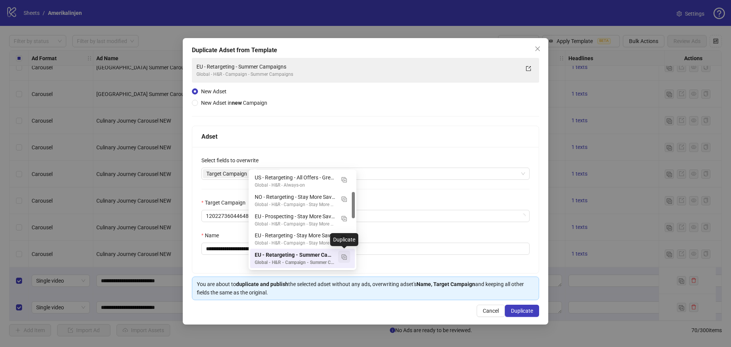 This screenshot has width=731, height=347. Describe the element at coordinates (366, 136) in the screenshot. I see `div: Adset` at that location.